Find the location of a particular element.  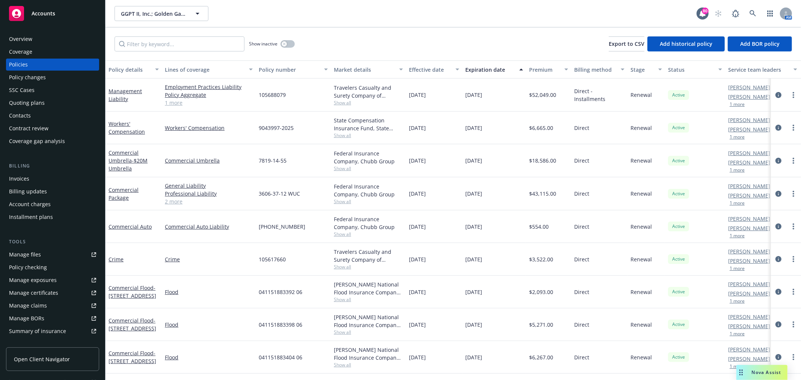

div: 80 is located at coordinates (705, 11).